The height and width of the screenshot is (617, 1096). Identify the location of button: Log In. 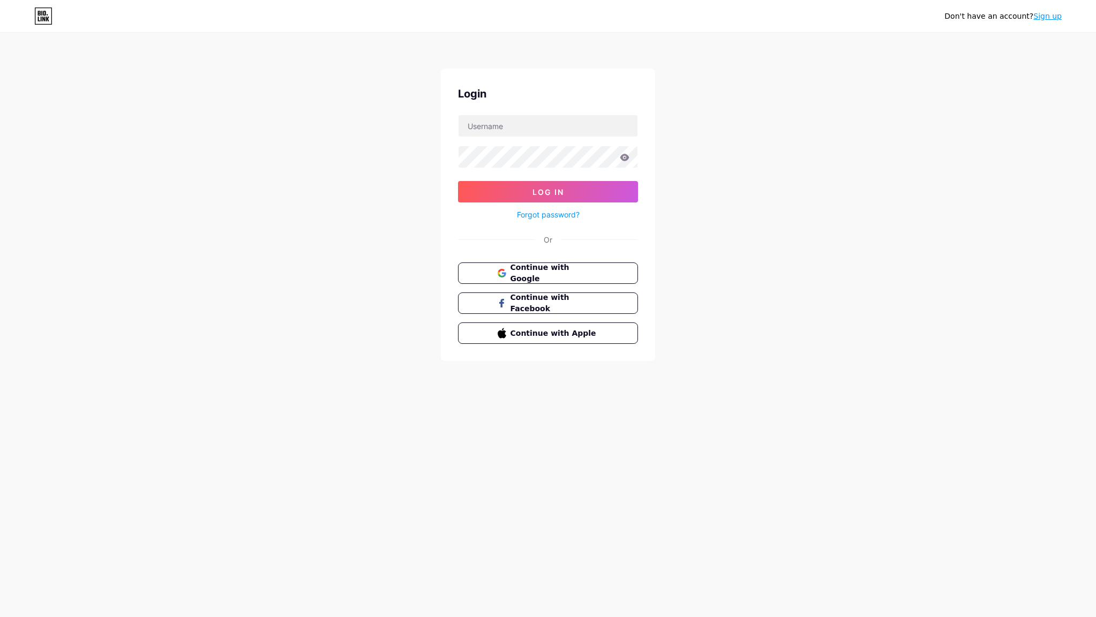
(548, 192).